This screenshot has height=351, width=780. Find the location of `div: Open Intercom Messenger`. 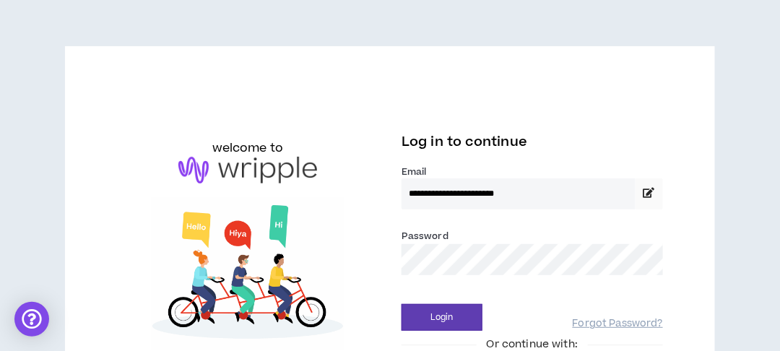

div: Open Intercom Messenger is located at coordinates (32, 319).